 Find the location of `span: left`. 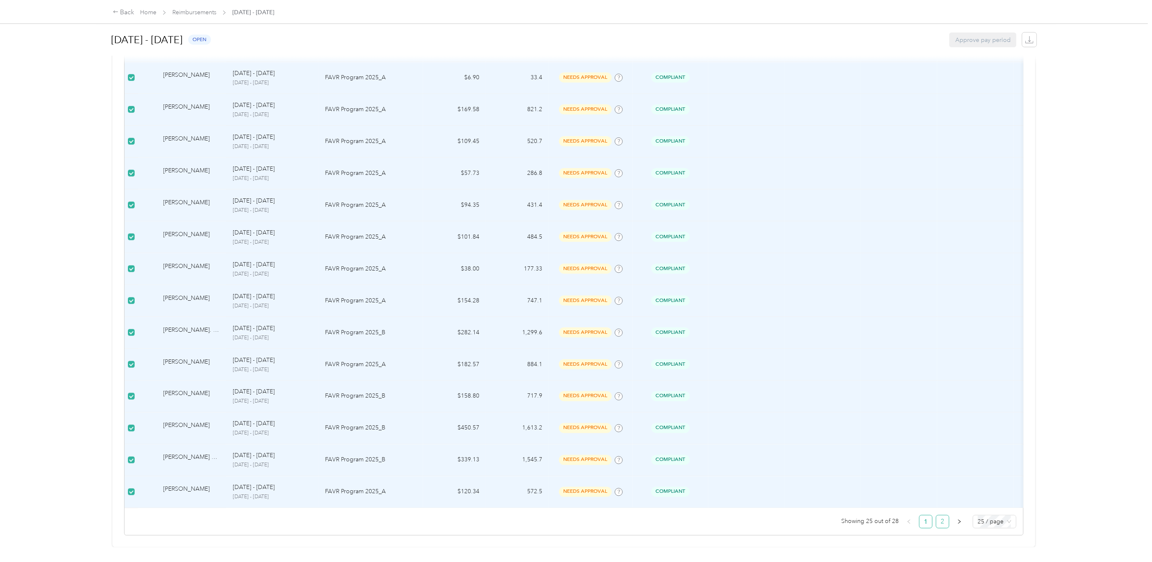

span: left is located at coordinates (909, 522).